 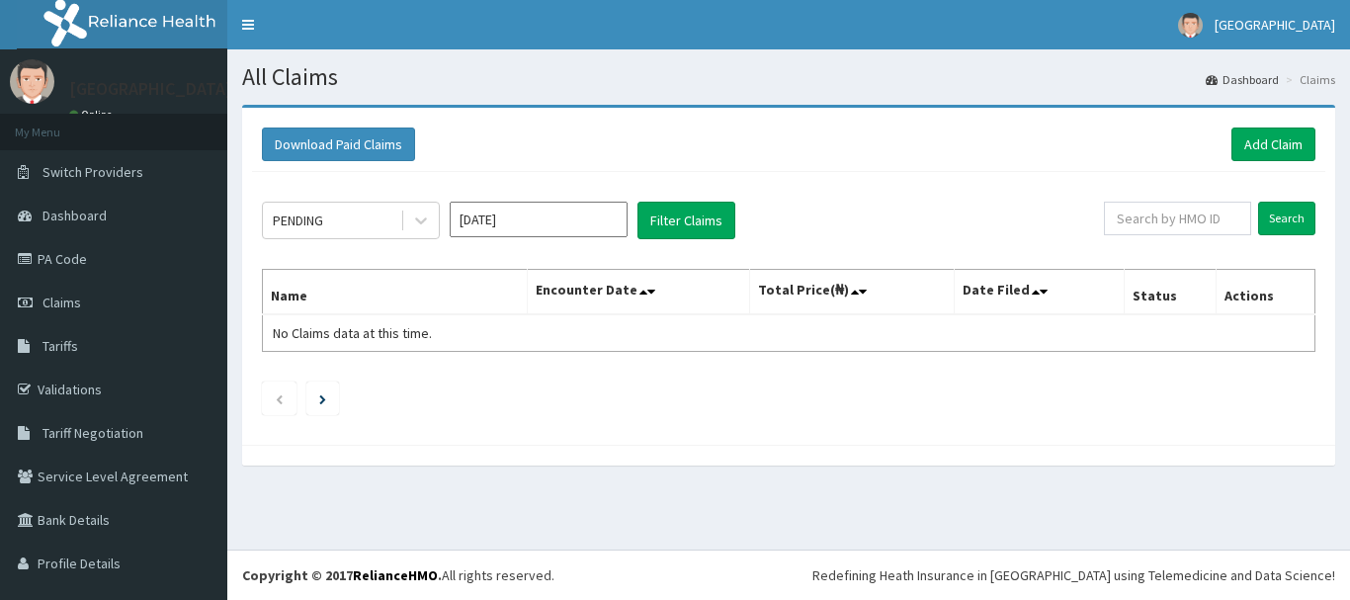 I want to click on span: Switch Providers, so click(x=93, y=172).